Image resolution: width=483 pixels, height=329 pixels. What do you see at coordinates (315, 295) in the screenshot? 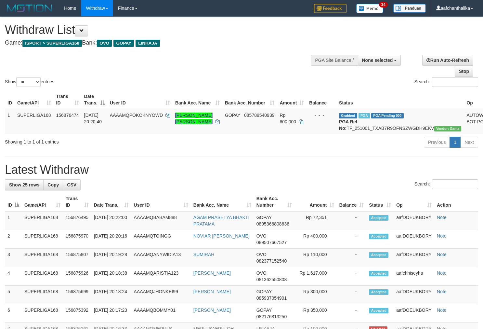
I see `td: Rp 300,000` at bounding box center [315, 295].